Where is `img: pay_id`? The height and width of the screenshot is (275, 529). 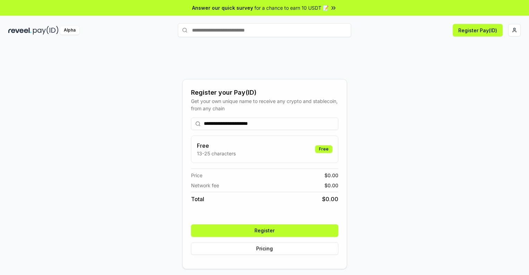 img: pay_id is located at coordinates (46, 30).